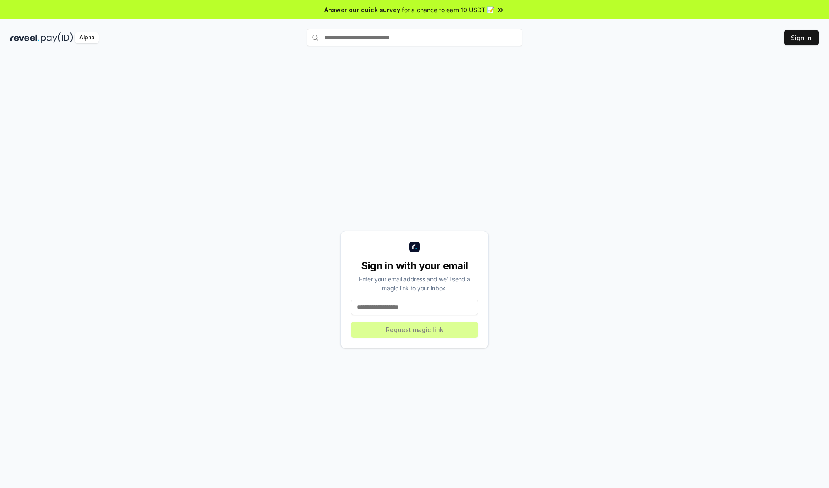 The width and height of the screenshot is (829, 488). Describe the element at coordinates (448, 10) in the screenshot. I see `span: for a chance to earn 10 USDT 📝` at that location.